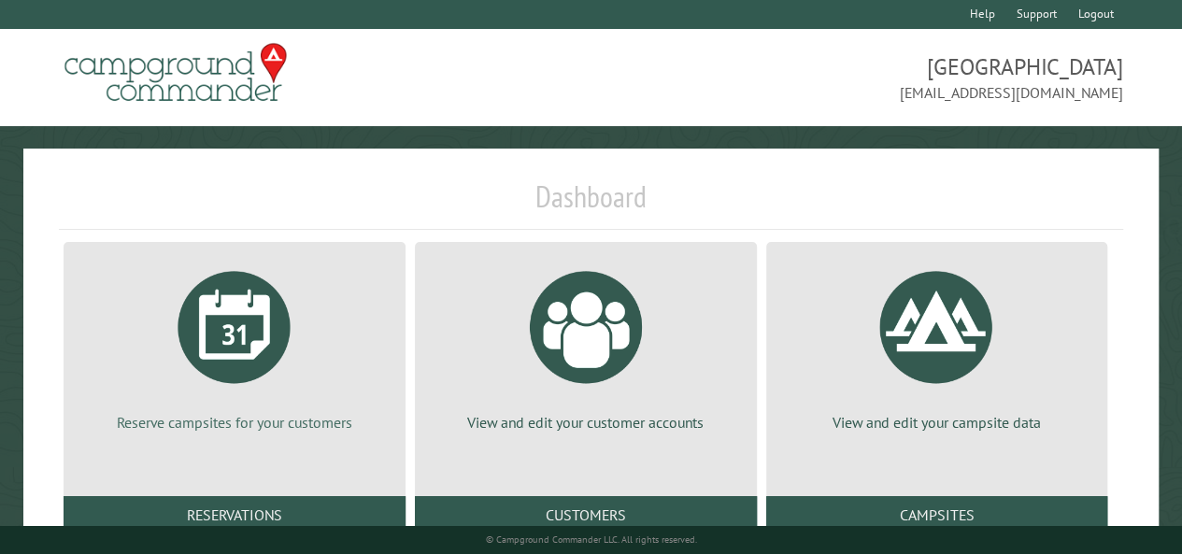  Describe the element at coordinates (591, 539) in the screenshot. I see `small: © Campground Commander LLC. All rights reserved.` at that location.